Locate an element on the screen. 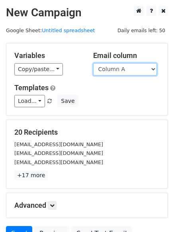 The width and height of the screenshot is (174, 232). a: Untitled spreadsheet is located at coordinates (68, 30).